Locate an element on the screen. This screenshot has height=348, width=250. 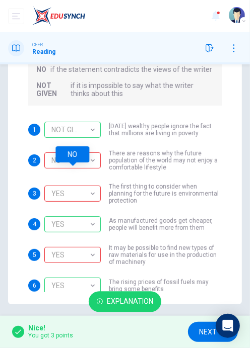
span: As manufactured goods get cheaper, people will benefit more from them is located at coordinates (165, 224).